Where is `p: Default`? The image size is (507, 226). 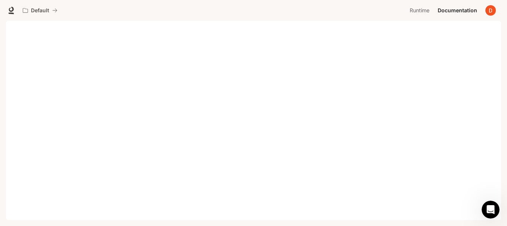
p: Default is located at coordinates (40, 10).